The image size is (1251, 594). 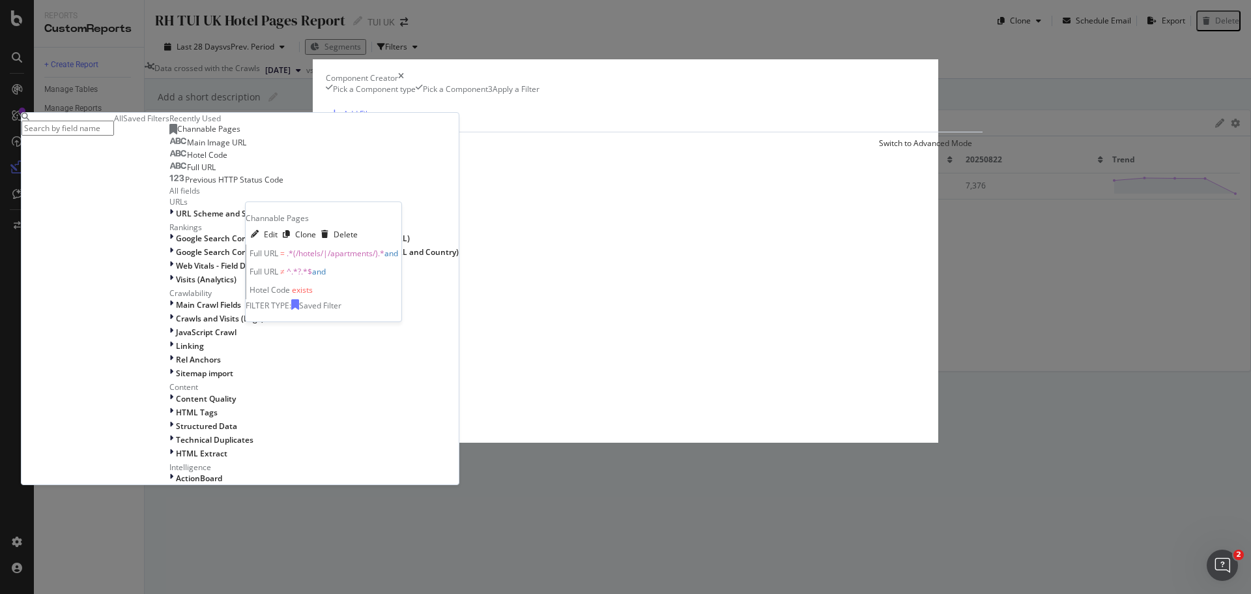 What do you see at coordinates (206, 279) in the screenshot?
I see `span: Visits (Analytics)` at bounding box center [206, 279].